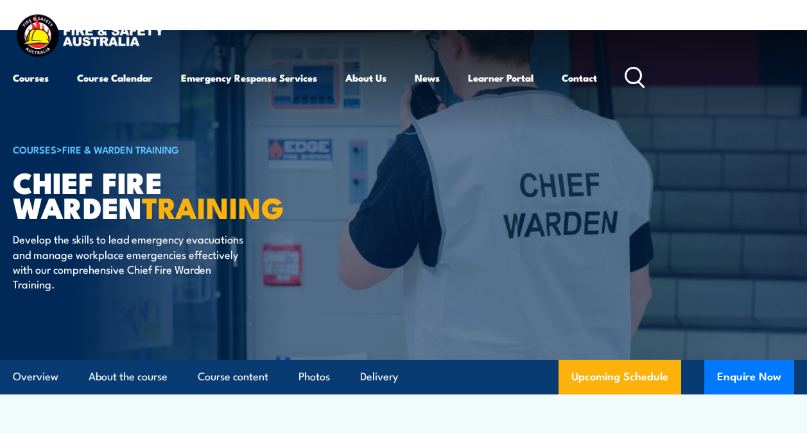  Describe the element at coordinates (501, 78) in the screenshot. I see `a: Learner Portal` at that location.